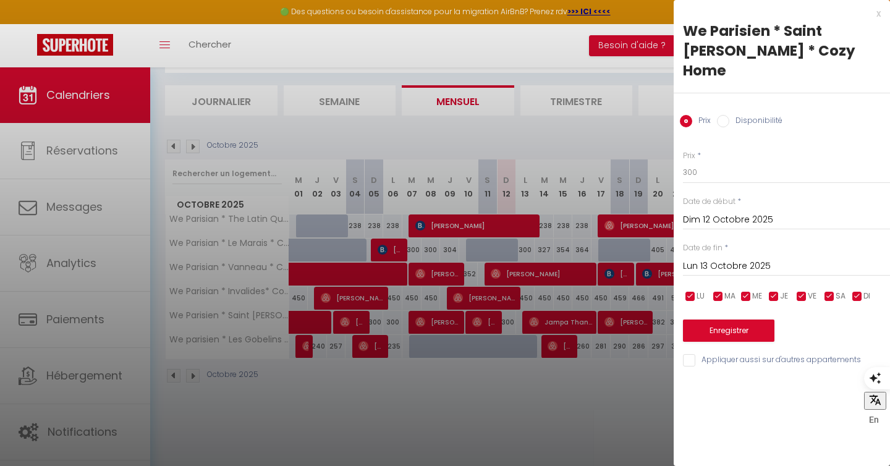 This screenshot has width=890, height=466. Describe the element at coordinates (756, 122) in the screenshot. I see `label: Disponibilité` at that location.